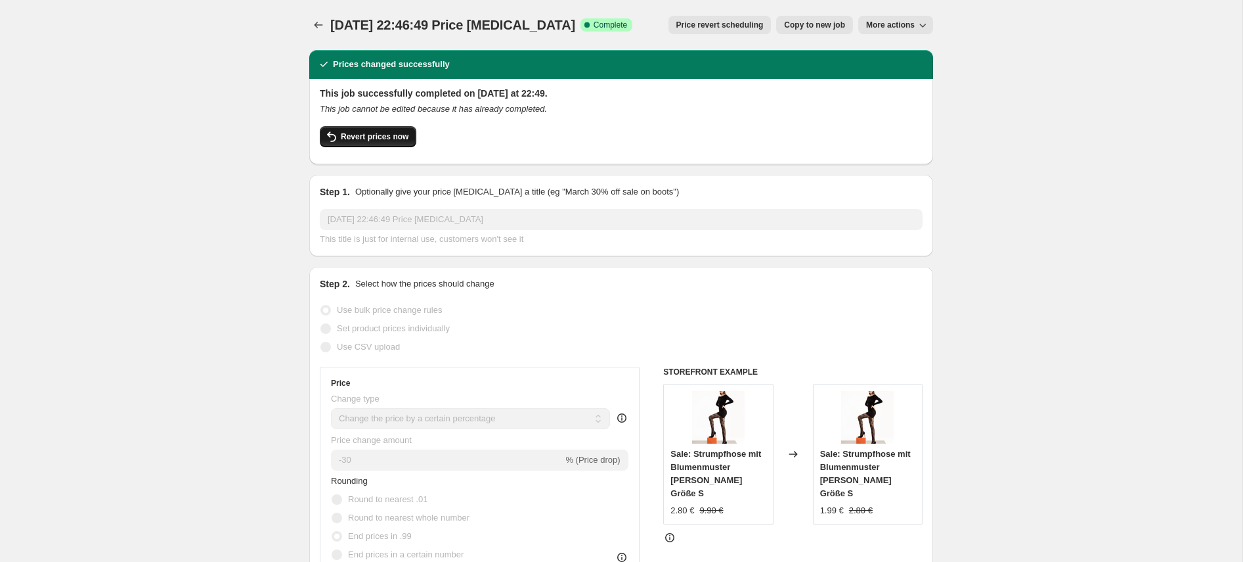 This screenshot has height=562, width=1243. Describe the element at coordinates (622, 418) in the screenshot. I see `div: help` at that location.